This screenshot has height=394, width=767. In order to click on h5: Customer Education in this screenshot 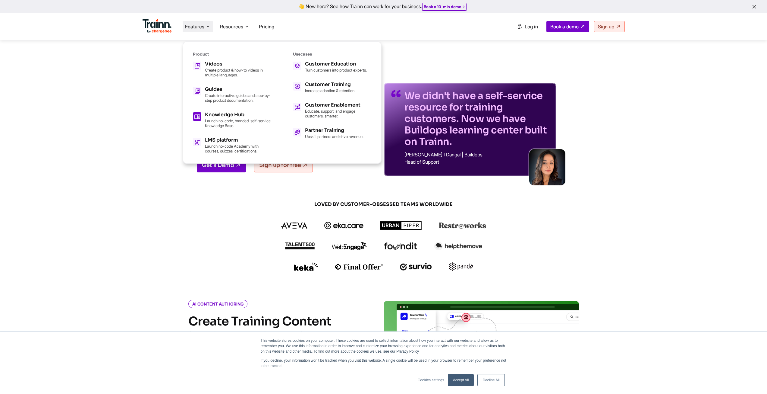, I will do `click(336, 64)`.